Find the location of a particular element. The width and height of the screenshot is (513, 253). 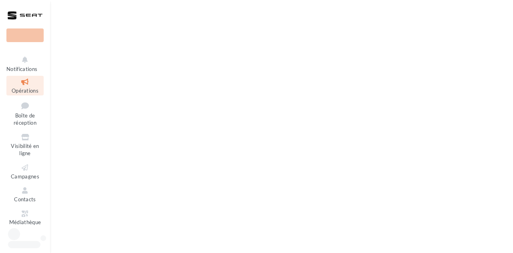

a: Opérations is located at coordinates (25, 85).